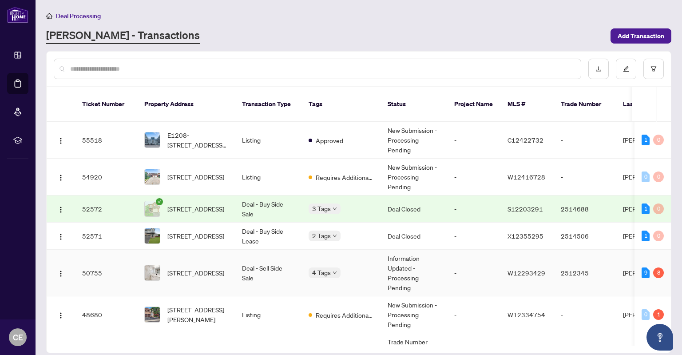 The height and width of the screenshot is (355, 682). I want to click on span: check-circle, so click(160, 202).